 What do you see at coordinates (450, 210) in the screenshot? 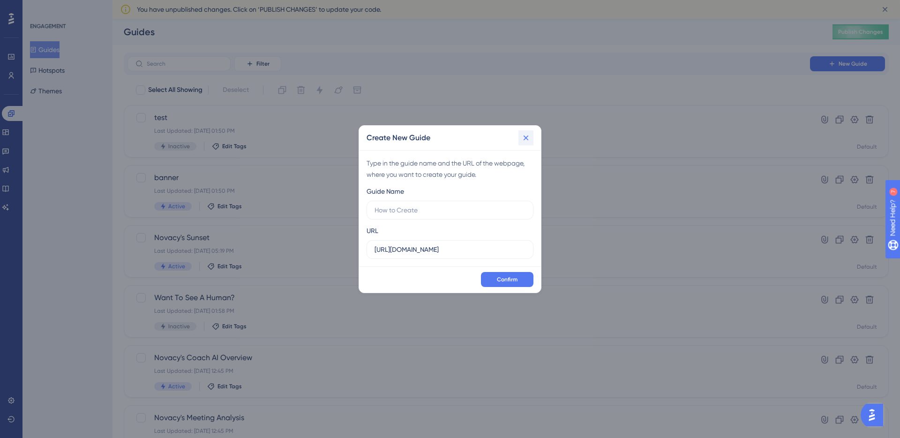
I see `input: How to Create` at bounding box center [450, 210].